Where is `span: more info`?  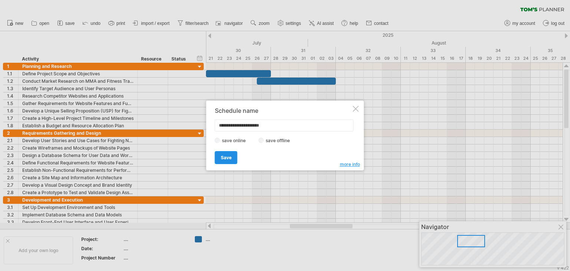 span: more info is located at coordinates (350, 164).